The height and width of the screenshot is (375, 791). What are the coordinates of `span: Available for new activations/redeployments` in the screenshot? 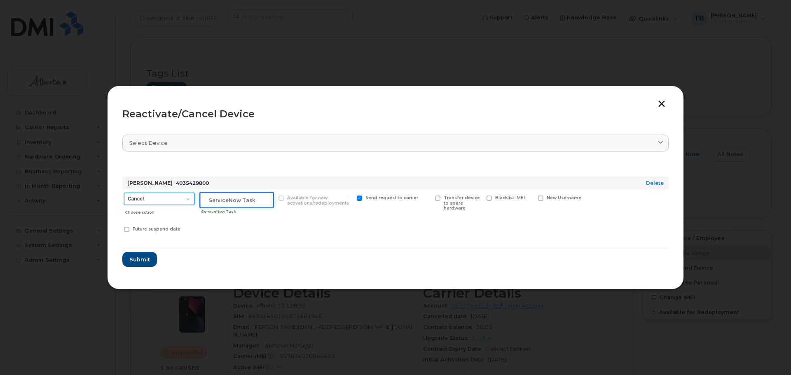 It's located at (318, 201).